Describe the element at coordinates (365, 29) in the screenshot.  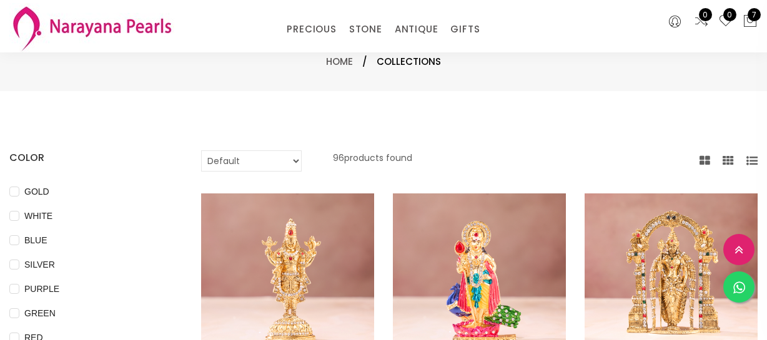
I see `a: STONE` at that location.